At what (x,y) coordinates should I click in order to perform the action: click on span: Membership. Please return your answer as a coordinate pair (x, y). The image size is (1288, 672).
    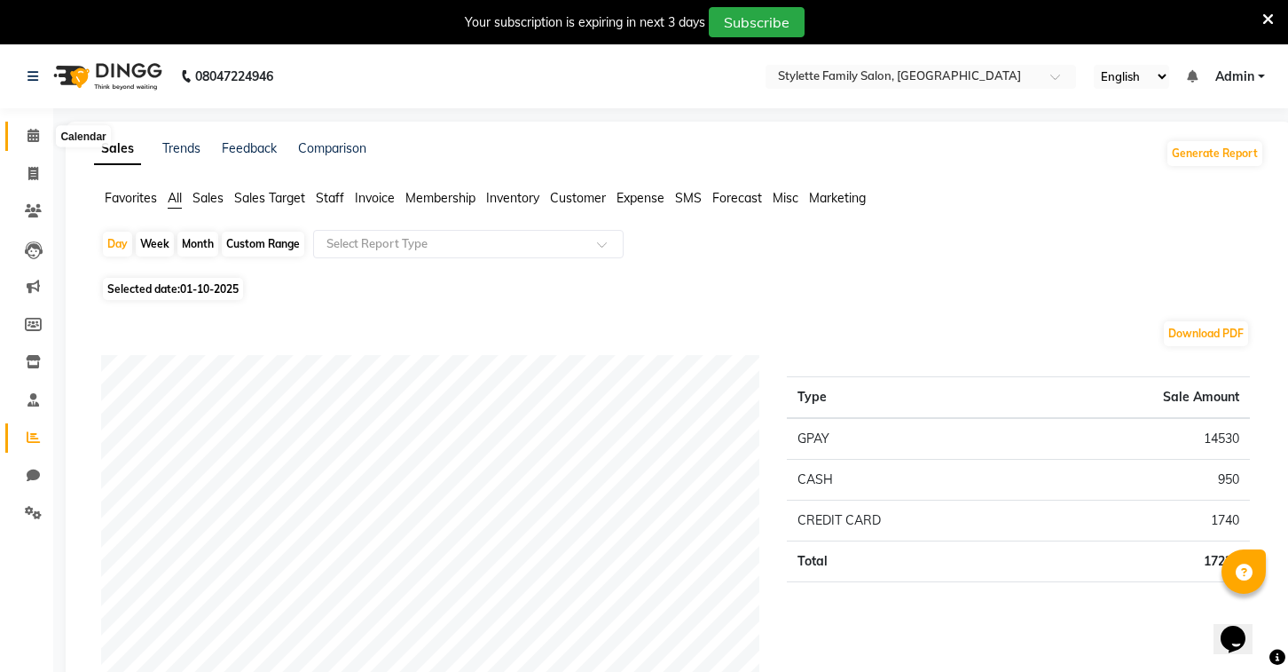
    Looking at the image, I should click on (440, 198).